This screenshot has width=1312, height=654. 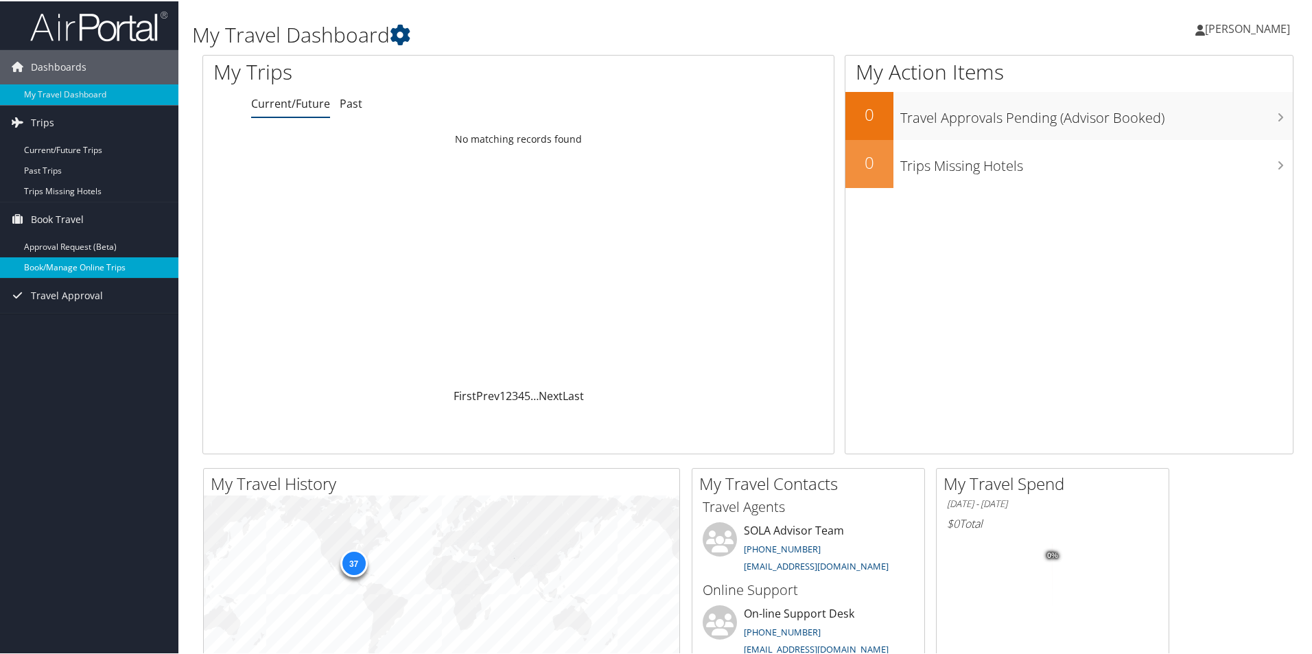 What do you see at coordinates (99, 25) in the screenshot?
I see `img: airportal-logo.png` at bounding box center [99, 25].